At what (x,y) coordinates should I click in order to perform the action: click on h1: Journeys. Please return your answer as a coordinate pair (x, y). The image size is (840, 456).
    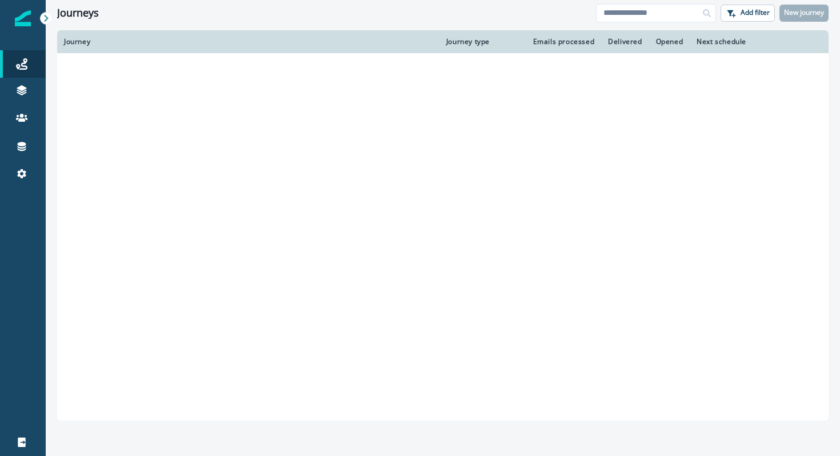
    Looking at the image, I should click on (78, 13).